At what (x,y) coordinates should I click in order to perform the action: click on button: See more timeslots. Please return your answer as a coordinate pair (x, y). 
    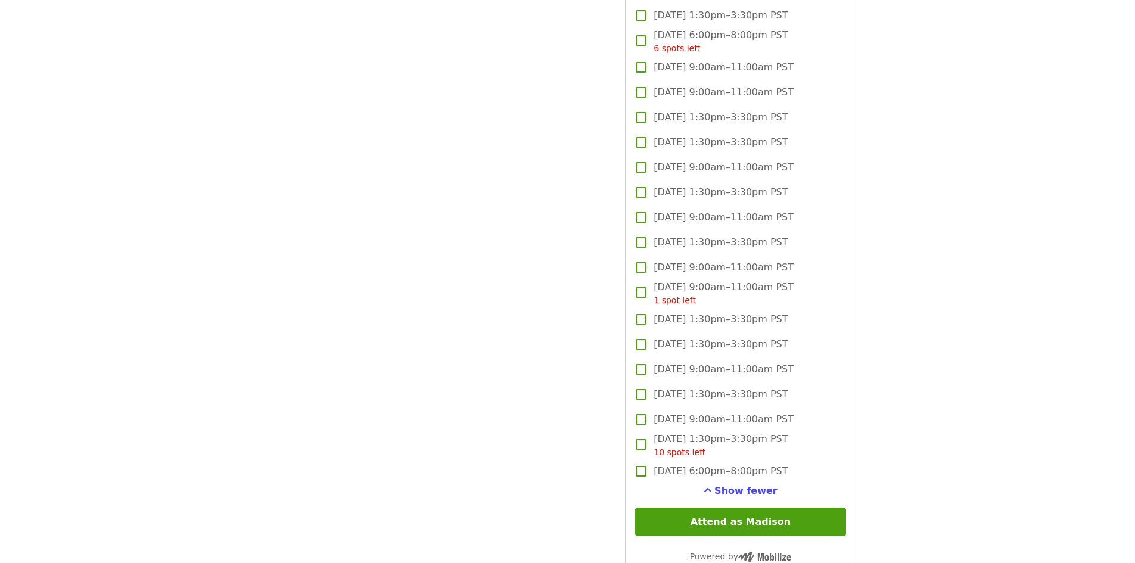
    Looking at the image, I should click on (741, 491).